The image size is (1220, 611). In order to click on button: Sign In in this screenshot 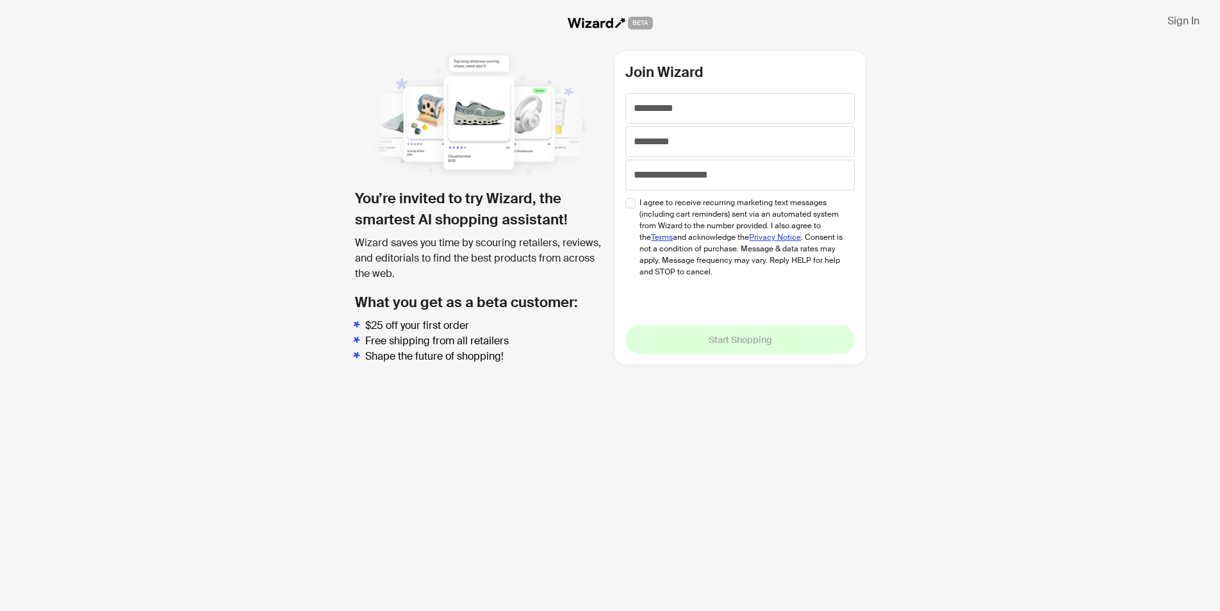, I will do `click(1184, 21)`.